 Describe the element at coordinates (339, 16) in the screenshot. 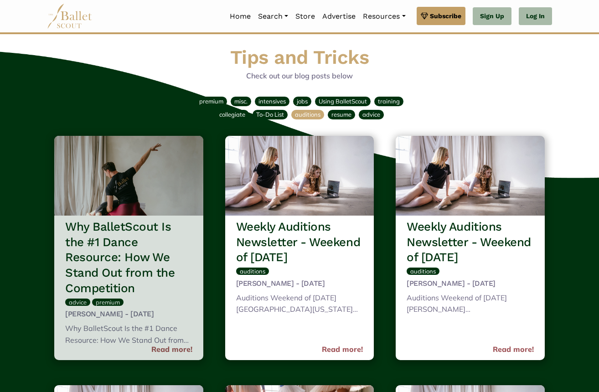

I see `a: Advertise` at that location.